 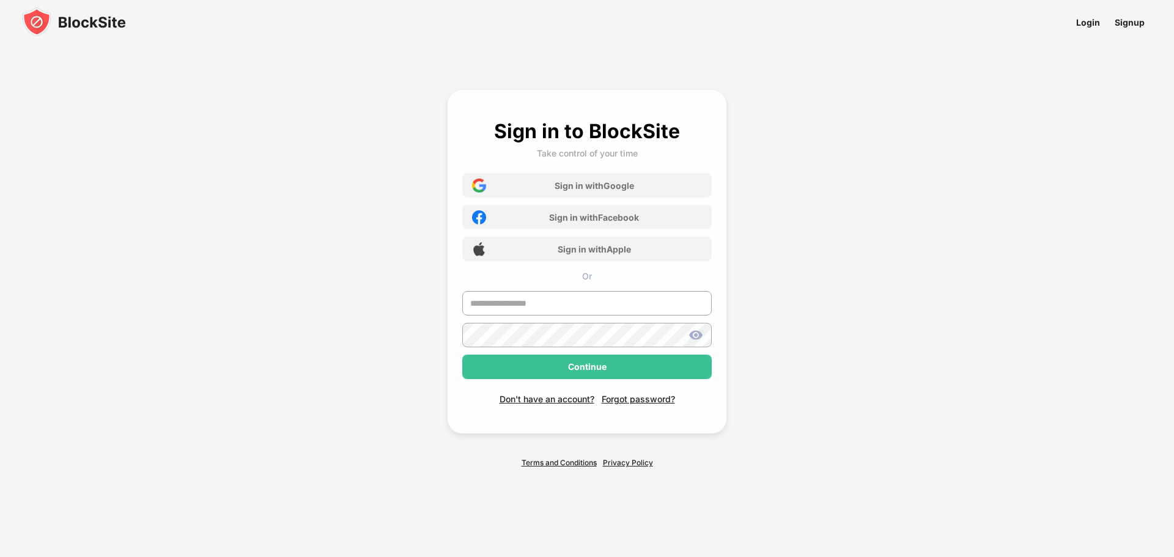 What do you see at coordinates (479, 185) in the screenshot?
I see `img: google-icon.png` at bounding box center [479, 185].